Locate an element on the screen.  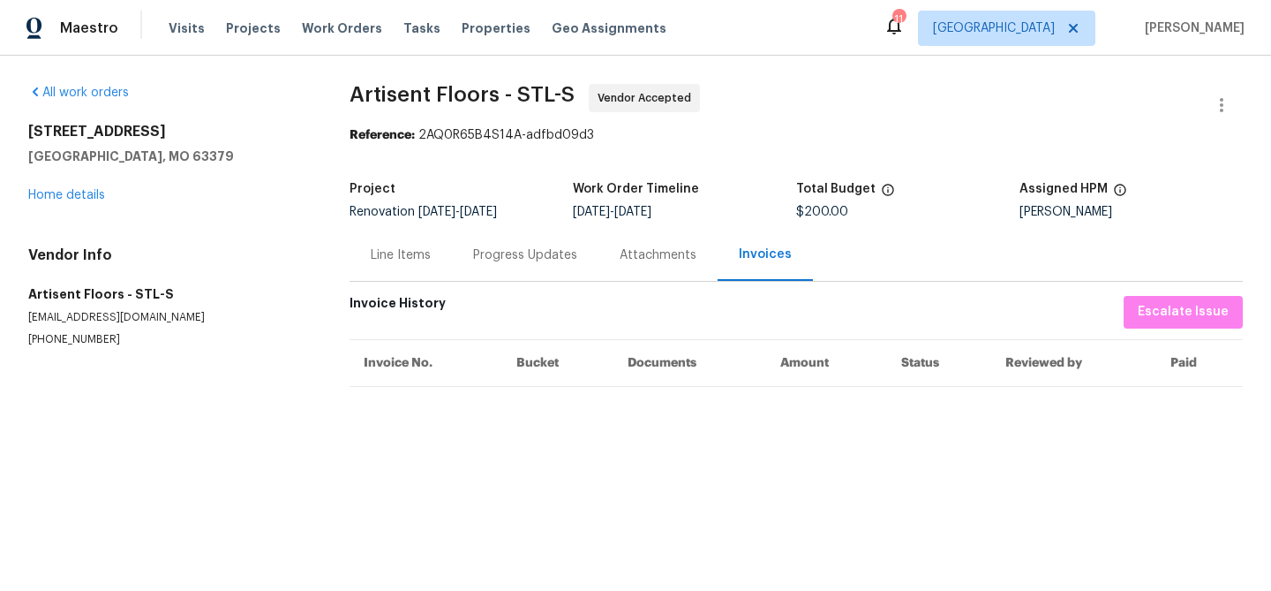
span: Escalate Issue is located at coordinates (1183, 312).